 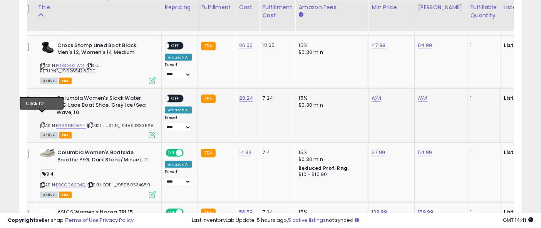 What do you see at coordinates (48, 153) in the screenshot?
I see `img: 31P3w79L7rL._SL40_.jpg` at bounding box center [48, 153].